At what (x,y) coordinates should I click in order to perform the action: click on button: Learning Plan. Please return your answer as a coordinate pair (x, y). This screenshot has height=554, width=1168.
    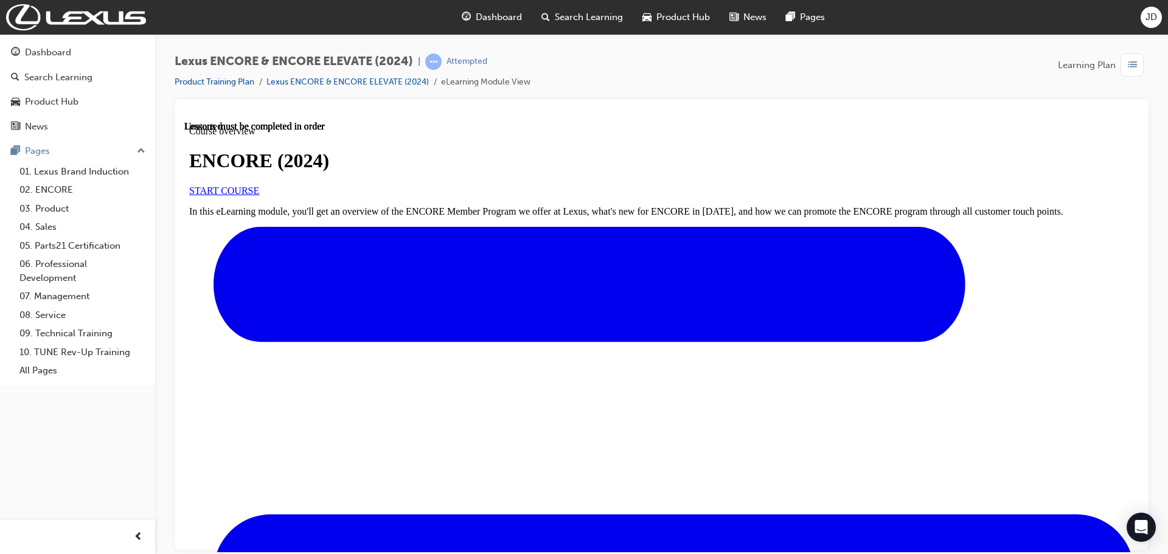
    Looking at the image, I should click on (1103, 65).